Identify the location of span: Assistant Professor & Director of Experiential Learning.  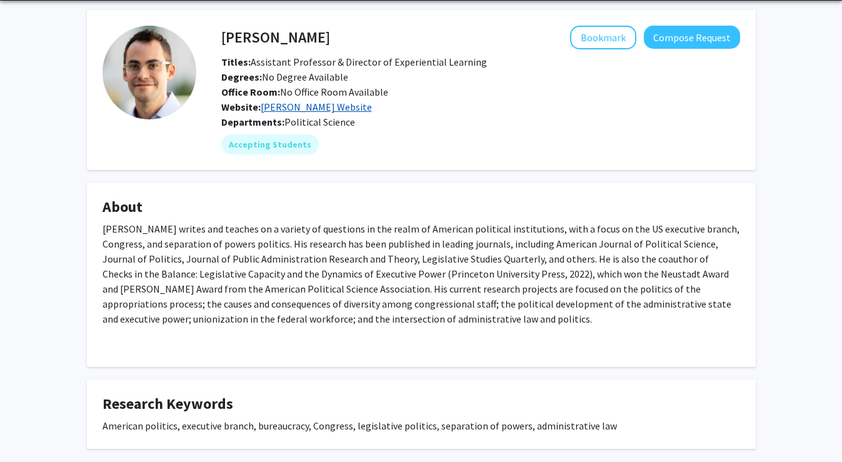
(354, 62).